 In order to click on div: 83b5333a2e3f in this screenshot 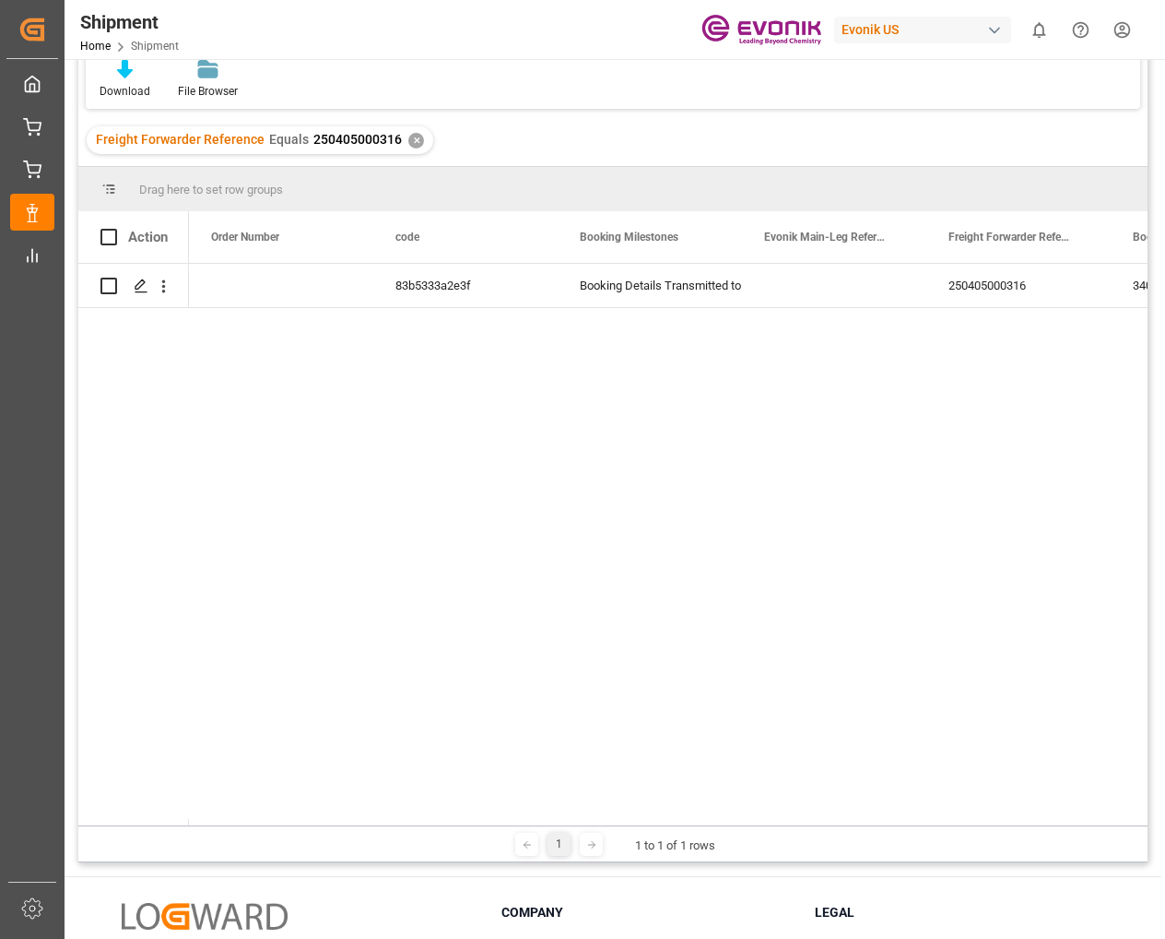, I will do `click(466, 285)`.